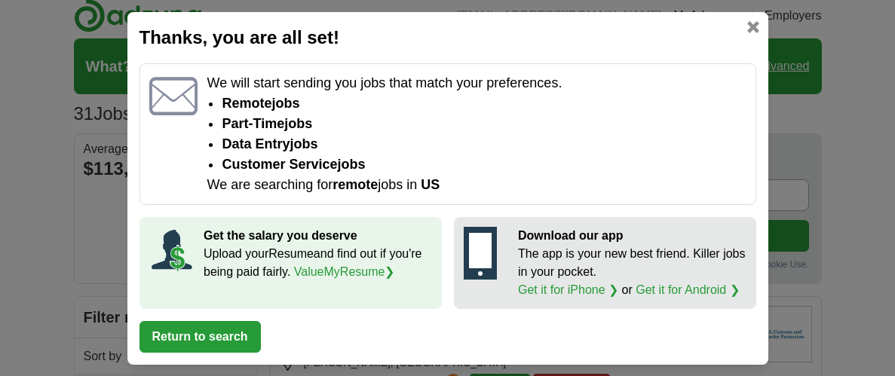 This screenshot has height=376, width=895. Describe the element at coordinates (632, 272) in the screenshot. I see `p: The app is your new best friend. Killer jobs in your pocket. or` at that location.